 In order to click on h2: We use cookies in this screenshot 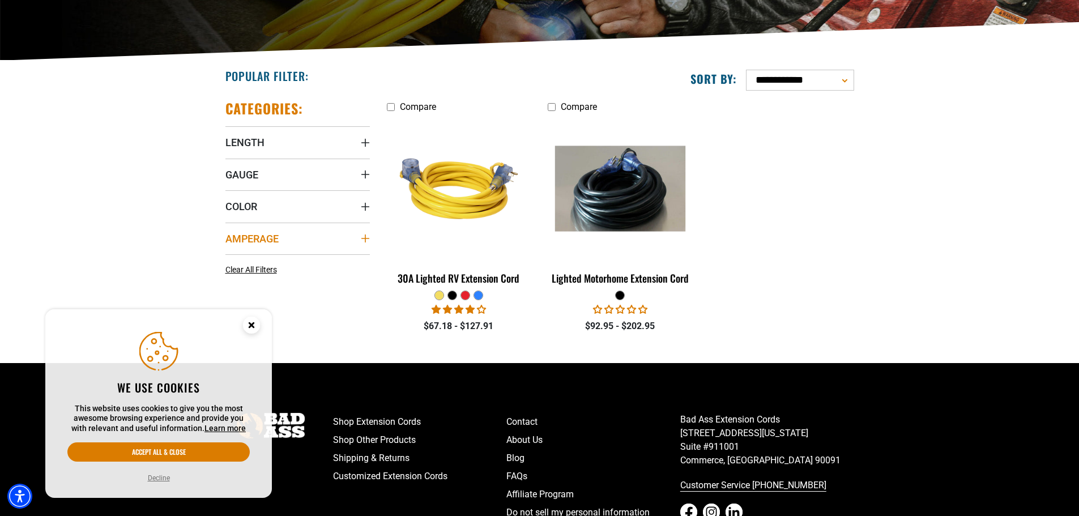, I will do `click(159, 387)`.